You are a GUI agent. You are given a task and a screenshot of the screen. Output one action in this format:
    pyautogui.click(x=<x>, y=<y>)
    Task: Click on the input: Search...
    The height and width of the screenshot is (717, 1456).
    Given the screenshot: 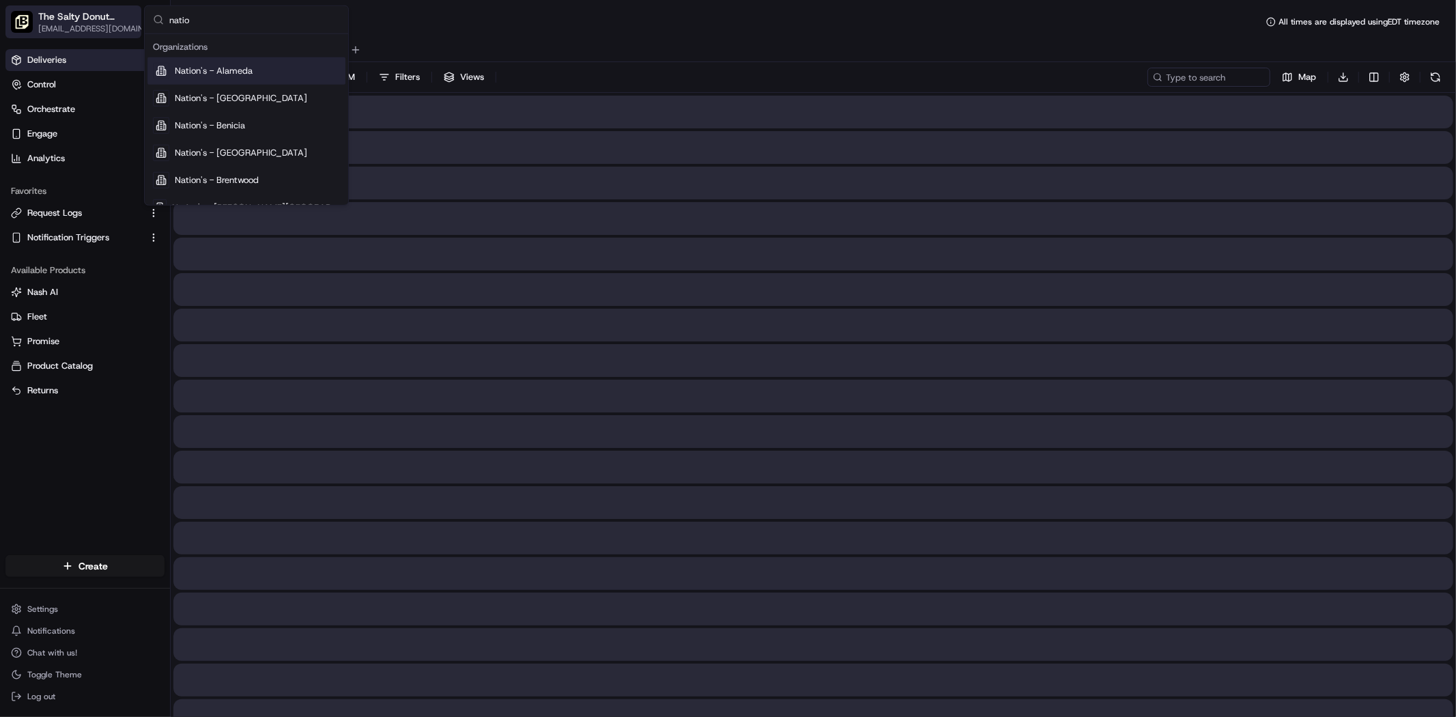 What is the action you would take?
    pyautogui.click(x=255, y=20)
    